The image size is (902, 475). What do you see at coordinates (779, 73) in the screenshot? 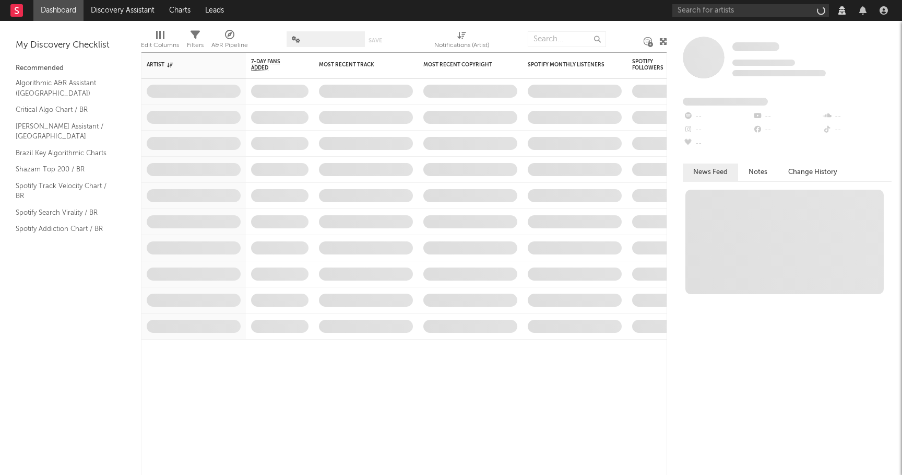
I see `span: 0 fans last week` at bounding box center [779, 73].